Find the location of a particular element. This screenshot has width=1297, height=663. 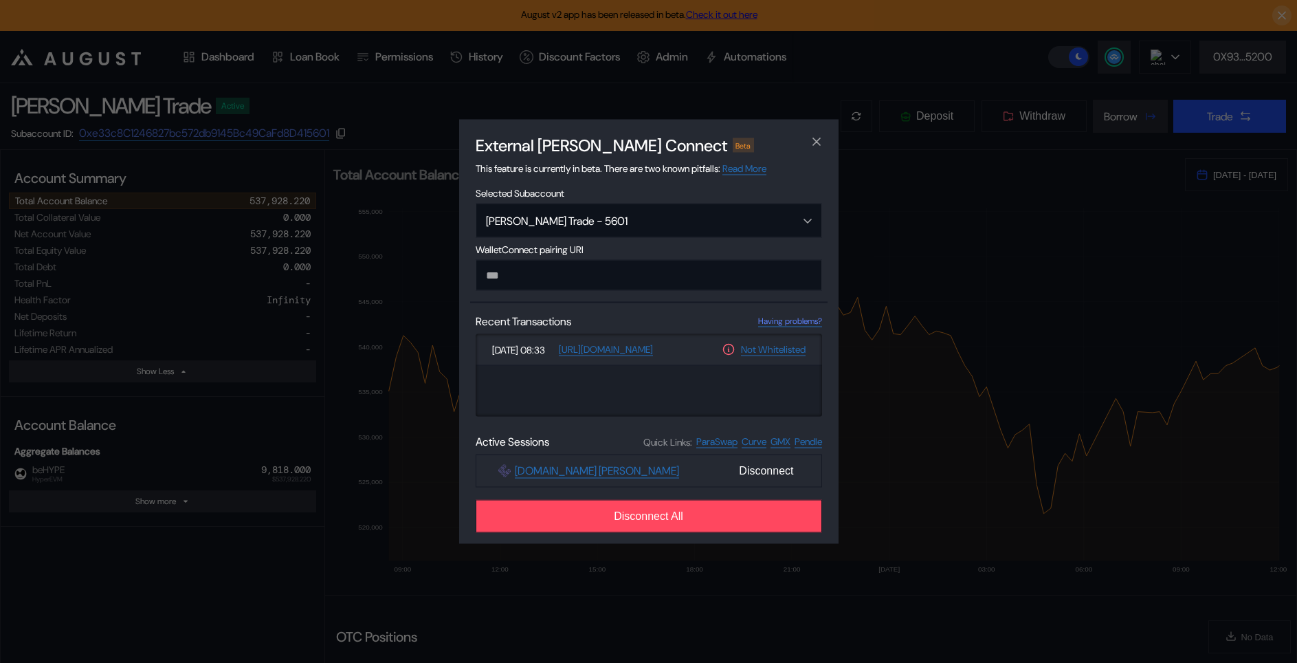

span: Recent Transactions is located at coordinates (523, 321).